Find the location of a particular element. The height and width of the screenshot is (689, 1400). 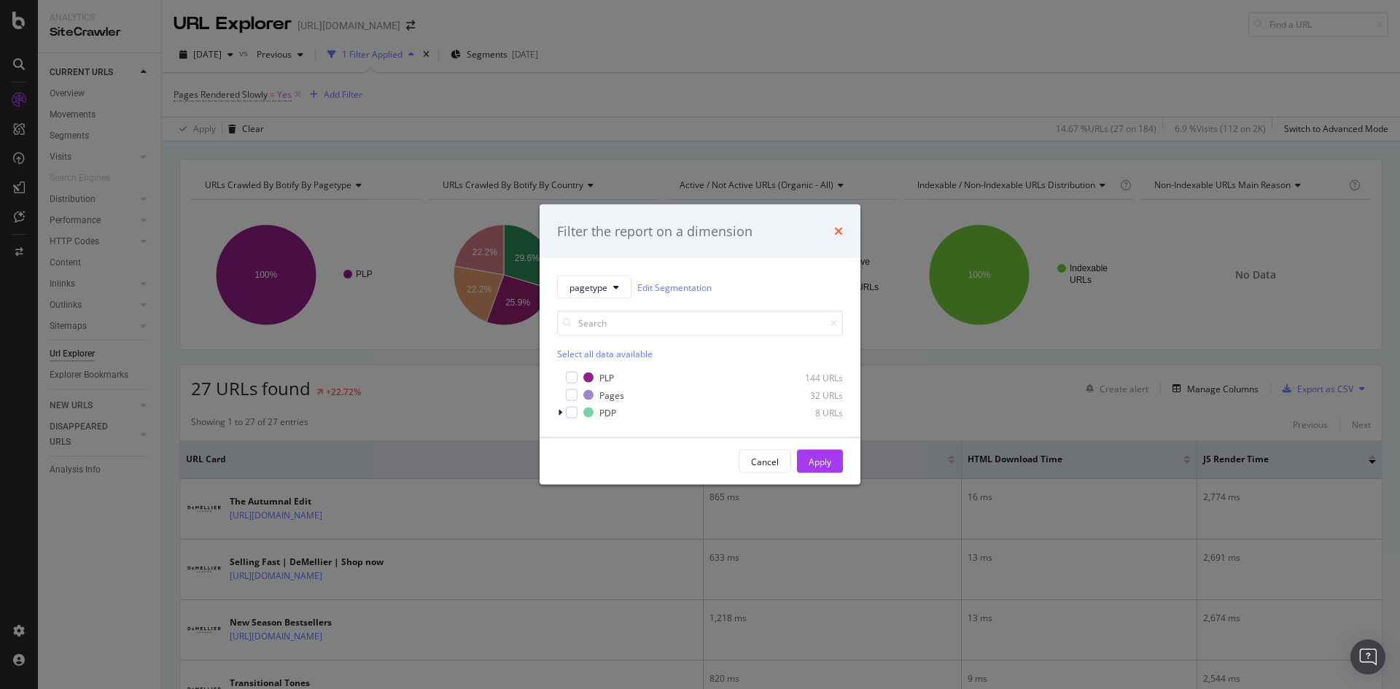

div: PDP is located at coordinates (607, 412).